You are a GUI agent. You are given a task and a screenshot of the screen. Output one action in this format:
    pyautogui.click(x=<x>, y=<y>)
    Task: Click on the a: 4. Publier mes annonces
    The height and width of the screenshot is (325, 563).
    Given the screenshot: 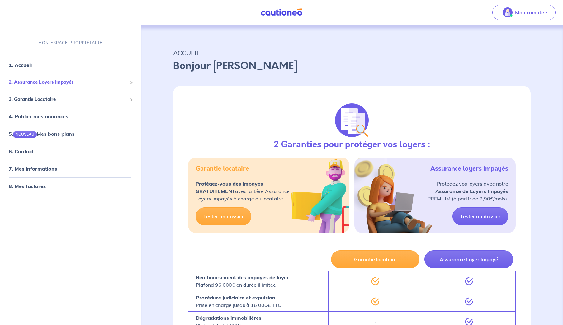 What is the action you would take?
    pyautogui.click(x=38, y=117)
    